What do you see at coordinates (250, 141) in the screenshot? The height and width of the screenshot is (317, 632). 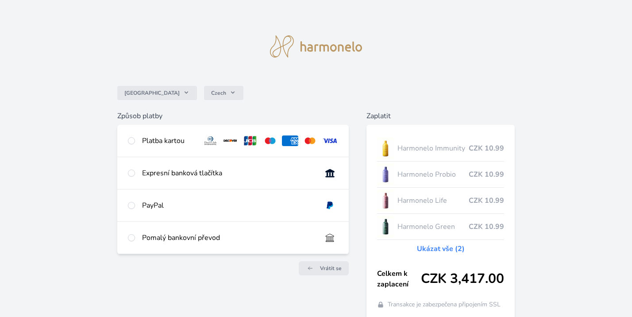 I see `img: jcb.svg` at bounding box center [250, 141].